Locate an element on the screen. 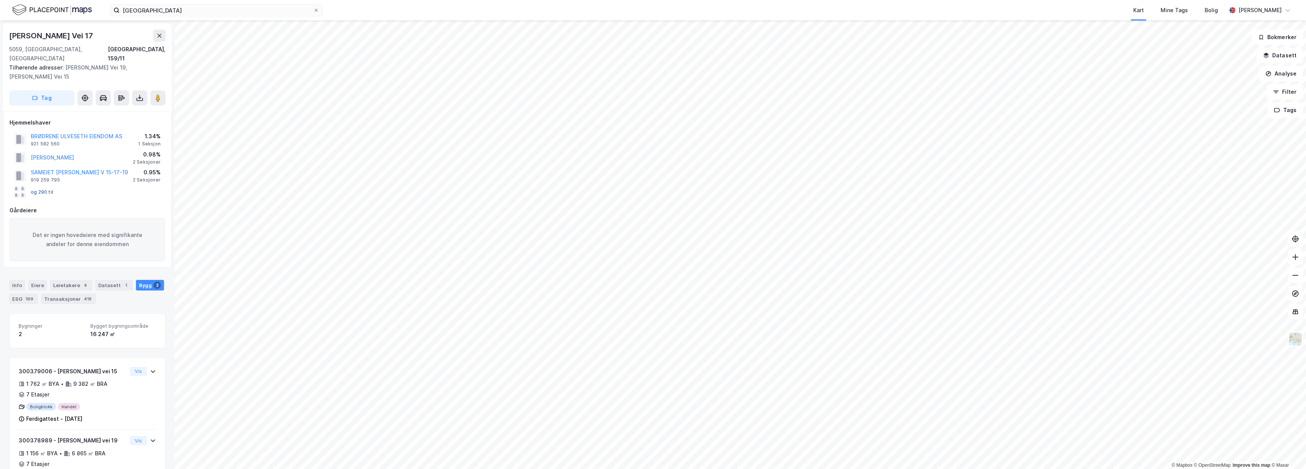 The image size is (1306, 469). div: Det er ingen hovedeiere med signifikante andeler for denne eiendommen is located at coordinates (87, 240).